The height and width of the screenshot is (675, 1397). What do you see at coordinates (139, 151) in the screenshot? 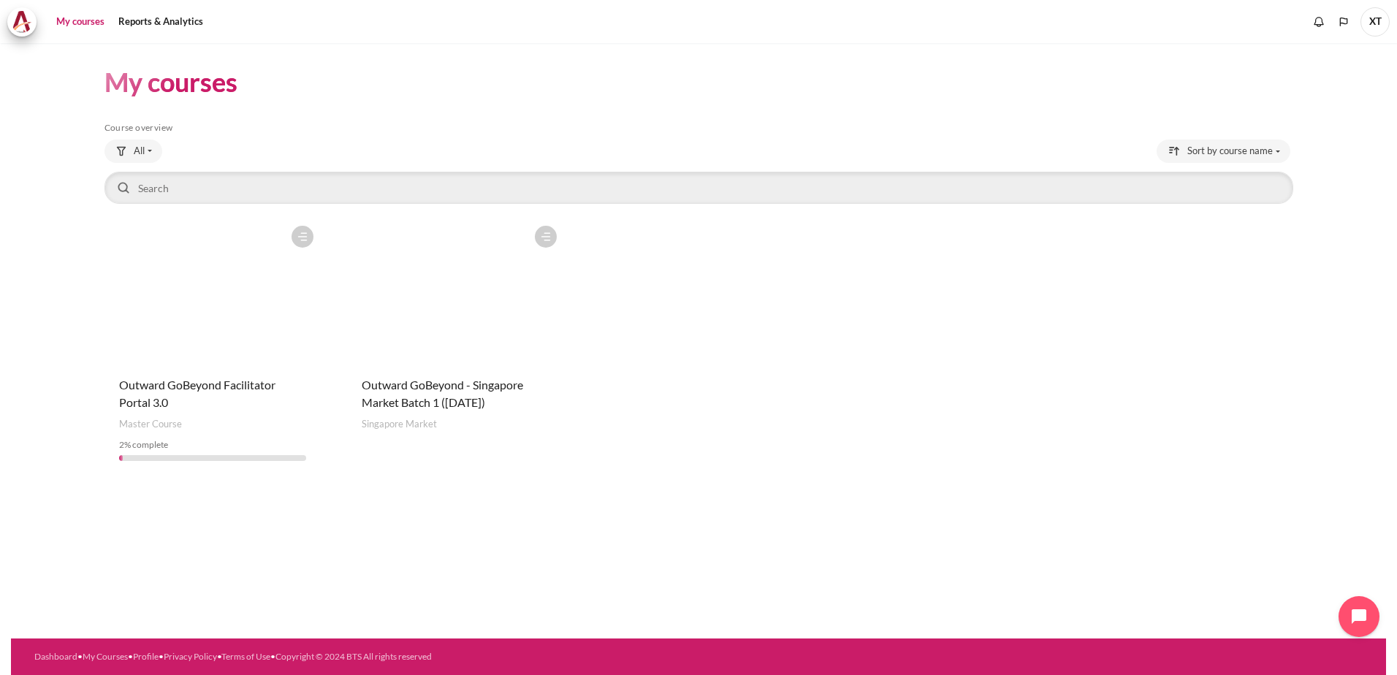
I see `span: All` at bounding box center [139, 151].